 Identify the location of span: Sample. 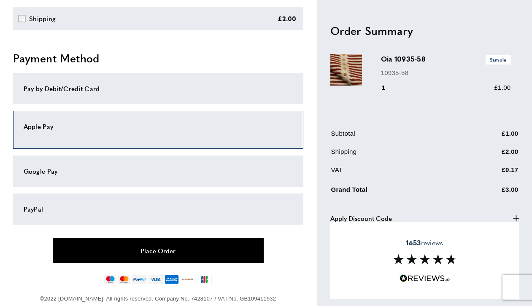
(498, 59).